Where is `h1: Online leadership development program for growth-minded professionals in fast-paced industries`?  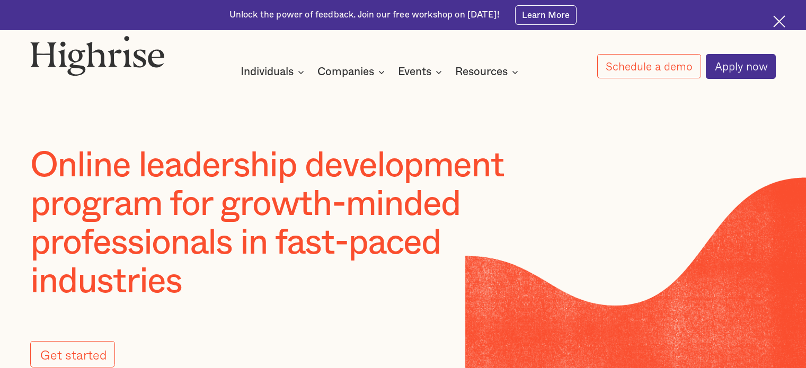 h1: Online leadership development program for growth-minded professionals in fast-paced industries is located at coordinates (302, 224).